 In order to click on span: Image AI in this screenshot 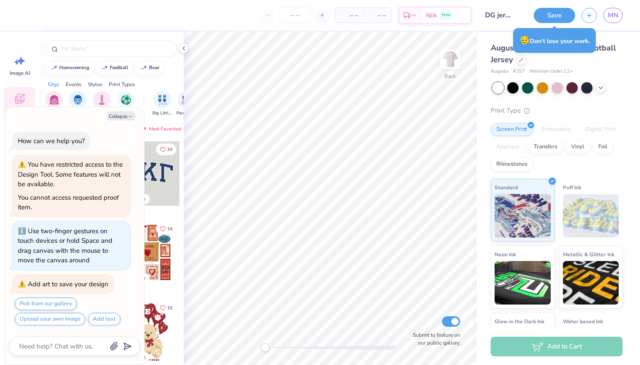, I will do `click(20, 73)`.